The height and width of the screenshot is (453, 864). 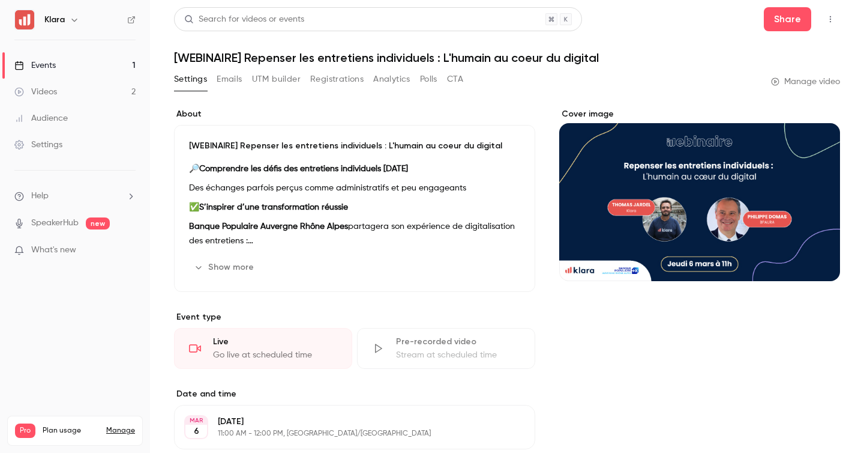 I want to click on span: Pro, so click(x=25, y=430).